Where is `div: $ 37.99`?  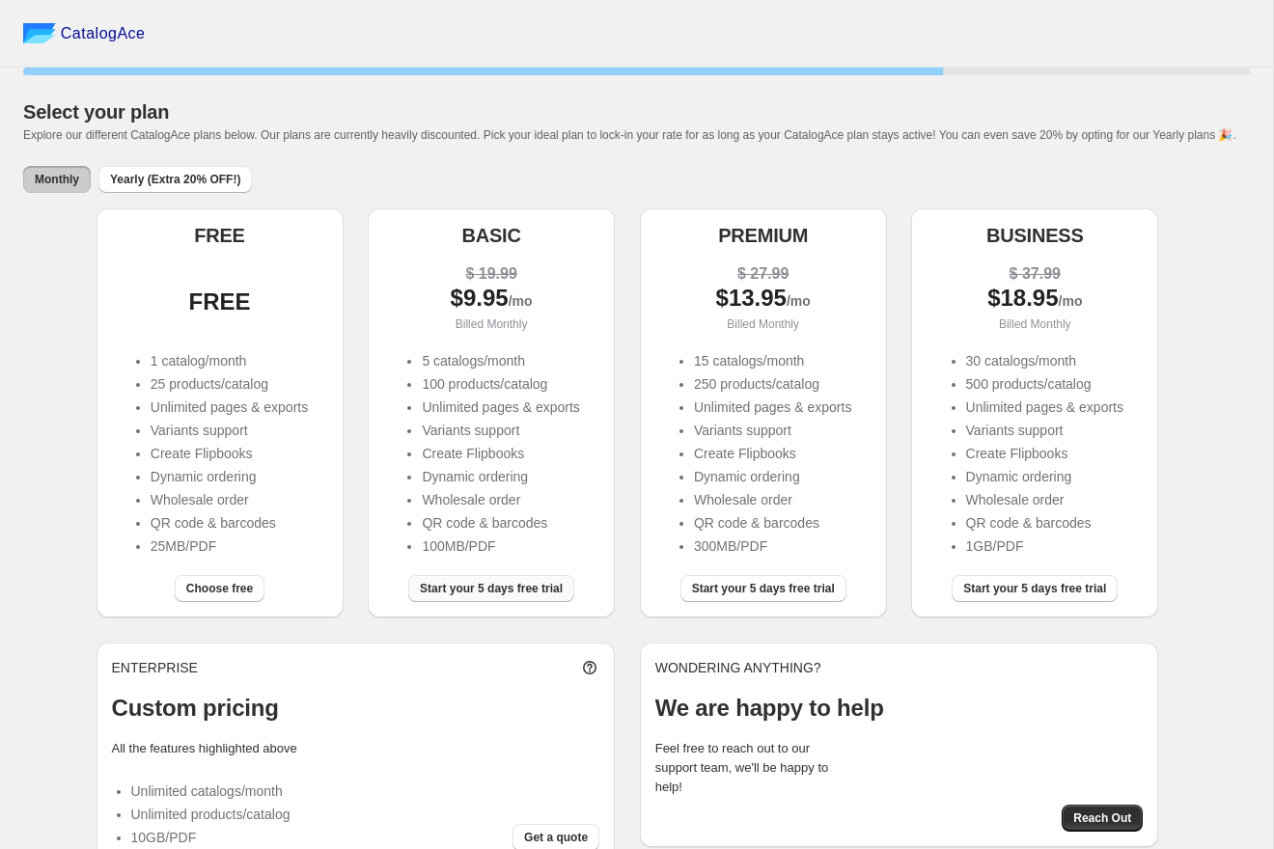 div: $ 37.99 is located at coordinates (1034, 274).